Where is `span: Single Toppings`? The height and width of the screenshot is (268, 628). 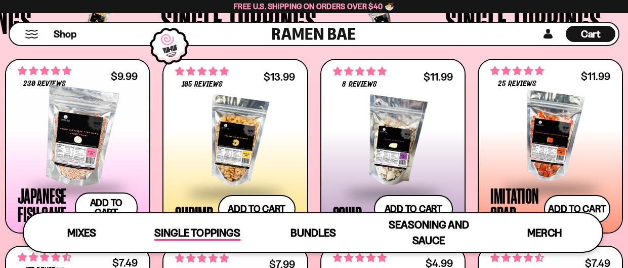
span: Single Toppings is located at coordinates (197, 233).